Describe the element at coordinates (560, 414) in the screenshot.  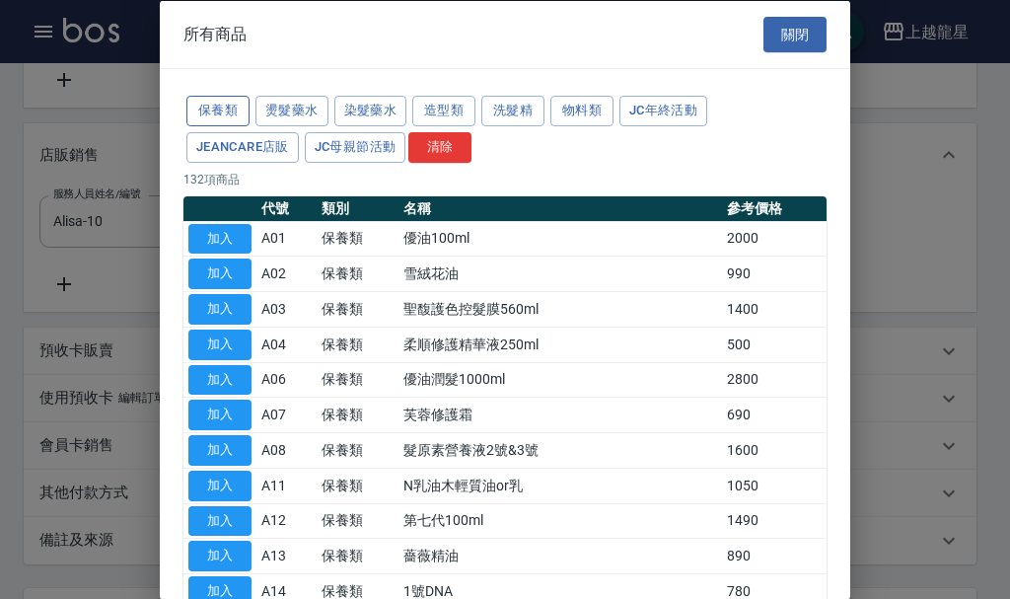
I see `td: 芙蓉修護霜` at that location.